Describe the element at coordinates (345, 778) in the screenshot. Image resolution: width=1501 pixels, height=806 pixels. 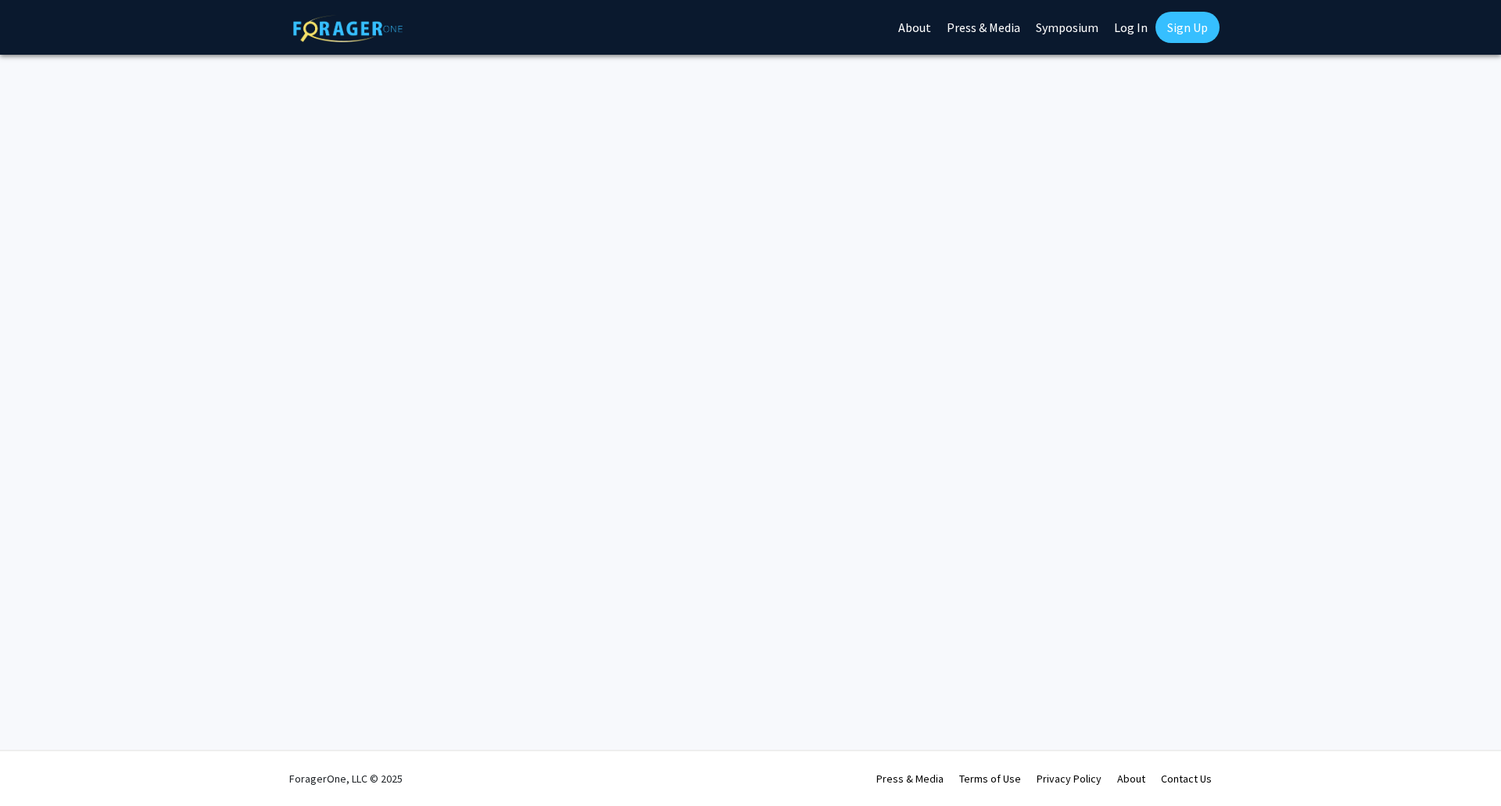
I see `div: ForagerOne, LLC © 2025` at that location.